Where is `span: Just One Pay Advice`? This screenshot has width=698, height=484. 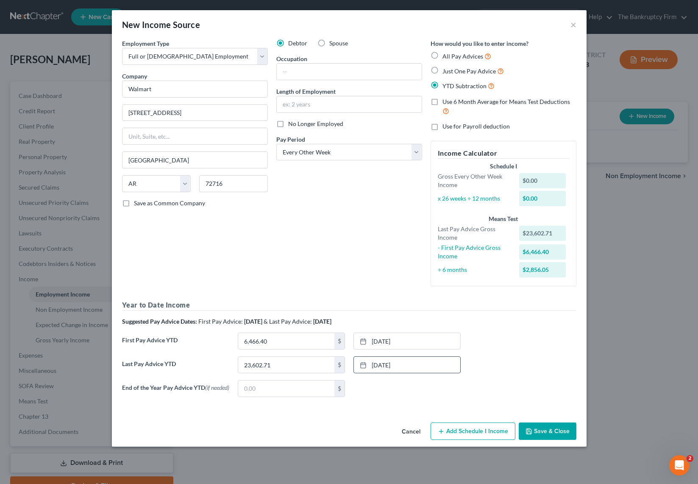
span: Just One Pay Advice is located at coordinates (469, 71).